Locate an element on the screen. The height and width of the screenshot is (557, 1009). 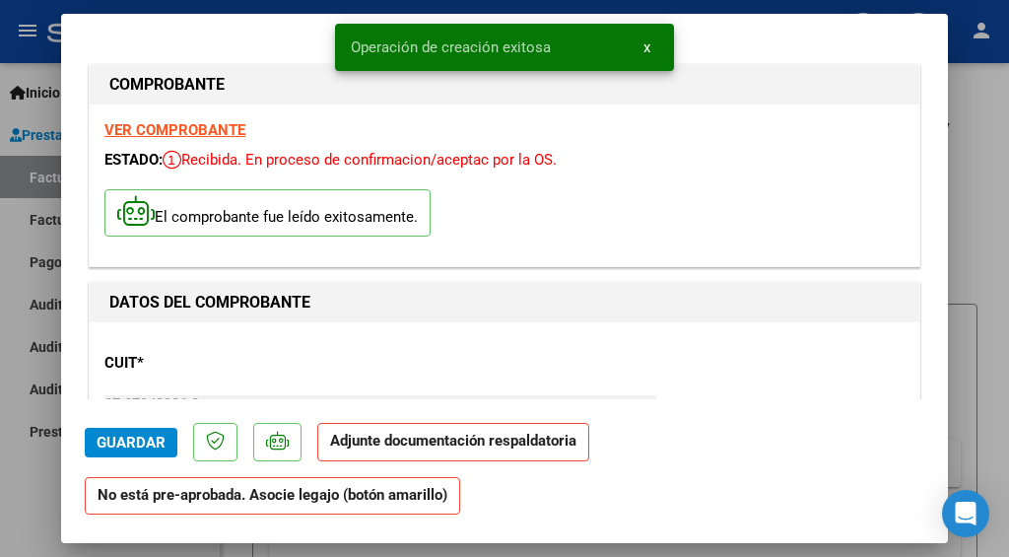
span: x is located at coordinates (647, 47).